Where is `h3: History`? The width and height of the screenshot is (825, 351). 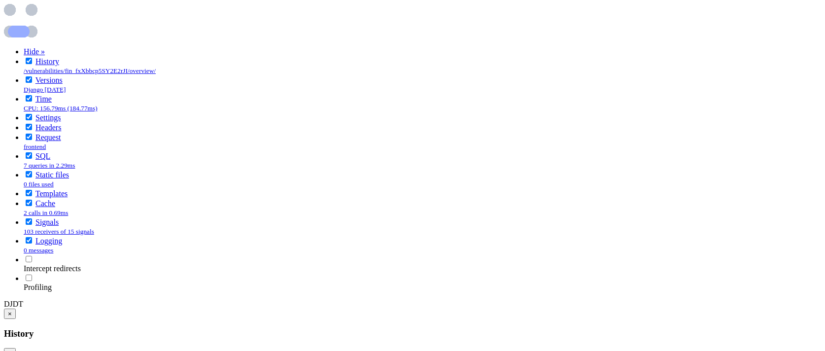
h3: History is located at coordinates (412, 333).